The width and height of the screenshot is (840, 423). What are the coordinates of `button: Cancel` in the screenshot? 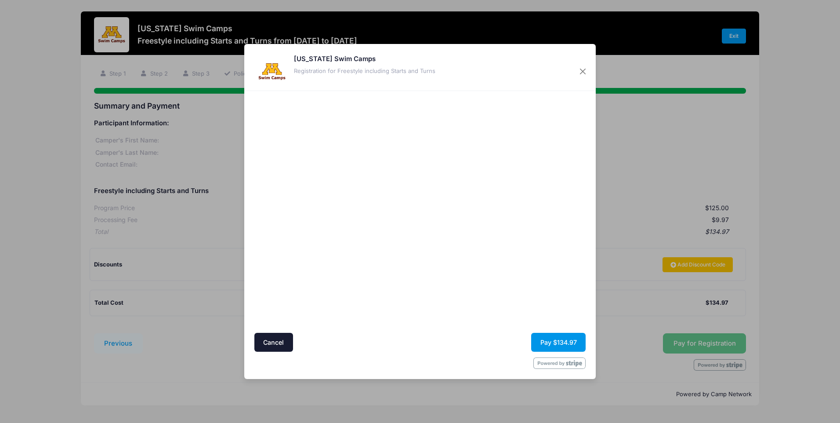 It's located at (274, 342).